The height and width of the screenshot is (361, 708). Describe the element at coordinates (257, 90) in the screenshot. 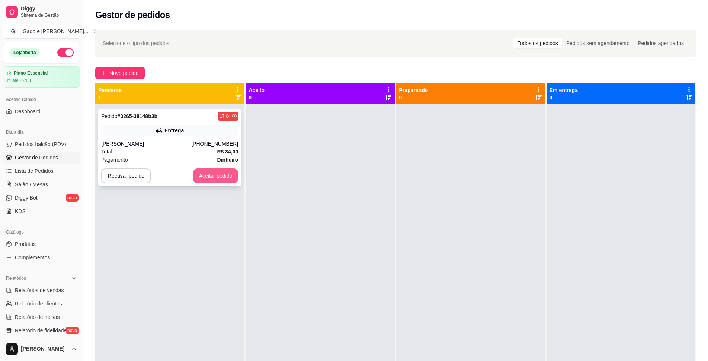

I see `p: Aceito` at that location.